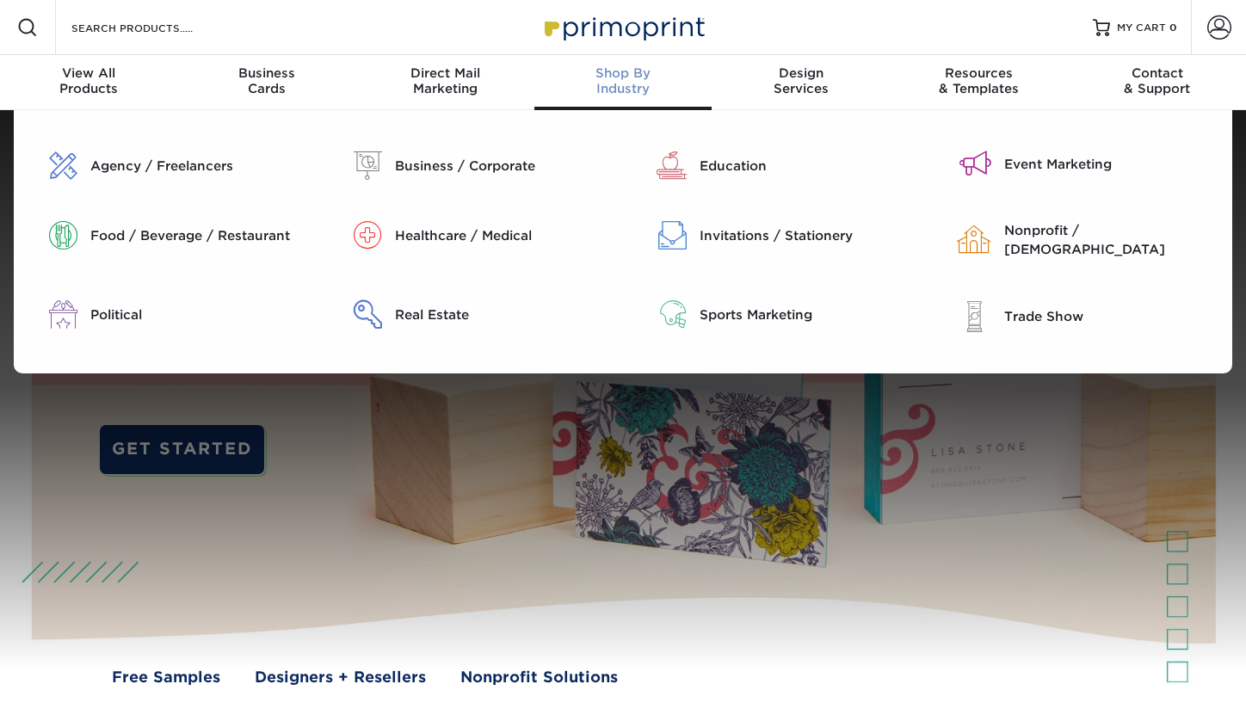  What do you see at coordinates (623, 81) in the screenshot?
I see `div: Industry` at bounding box center [623, 81].